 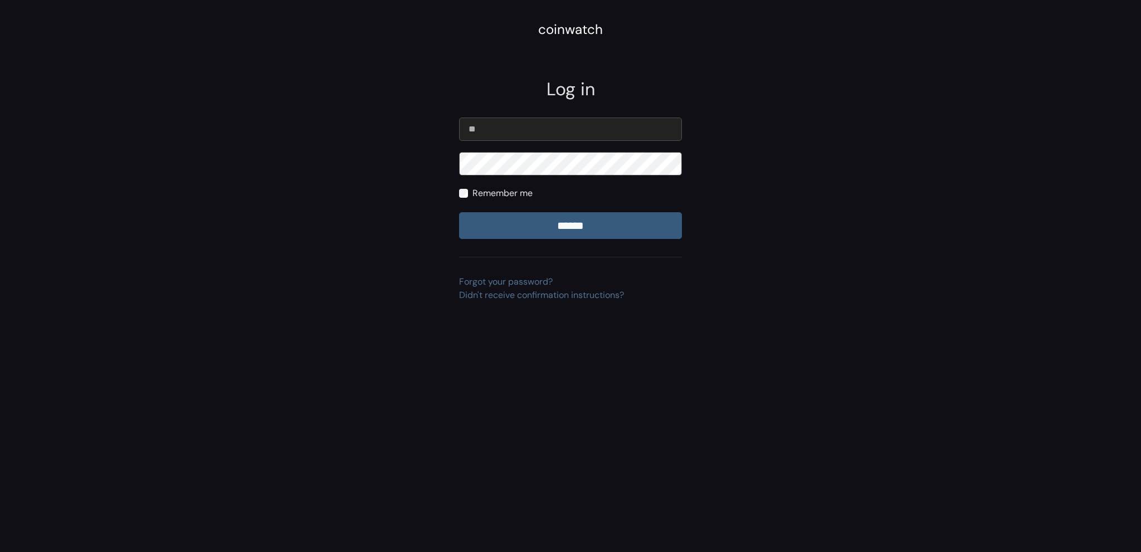 What do you see at coordinates (506, 281) in the screenshot?
I see `a: Forgot your password?` at bounding box center [506, 281].